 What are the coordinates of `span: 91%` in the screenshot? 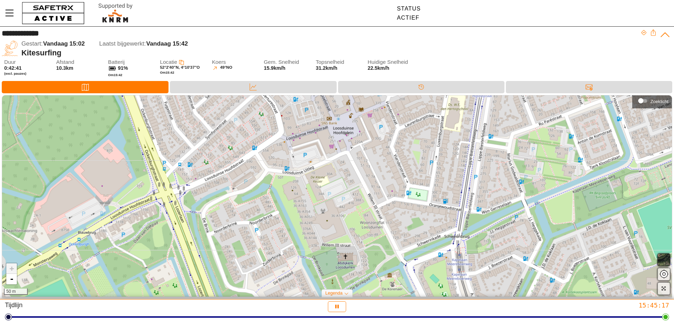 It's located at (123, 68).